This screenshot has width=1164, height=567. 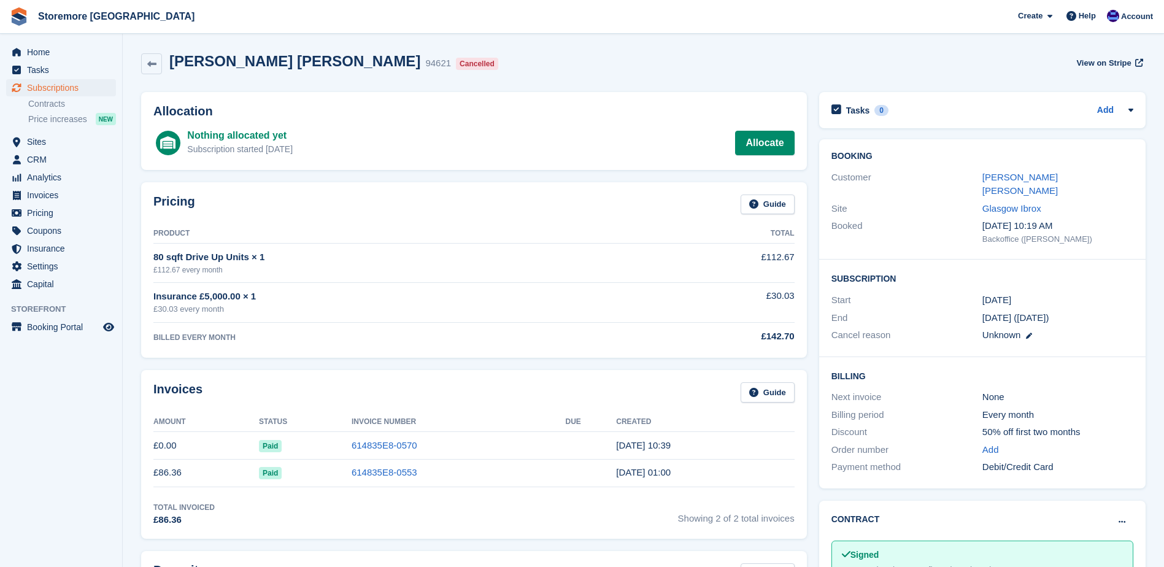 What do you see at coordinates (881, 110) in the screenshot?
I see `div: 0` at bounding box center [881, 110].